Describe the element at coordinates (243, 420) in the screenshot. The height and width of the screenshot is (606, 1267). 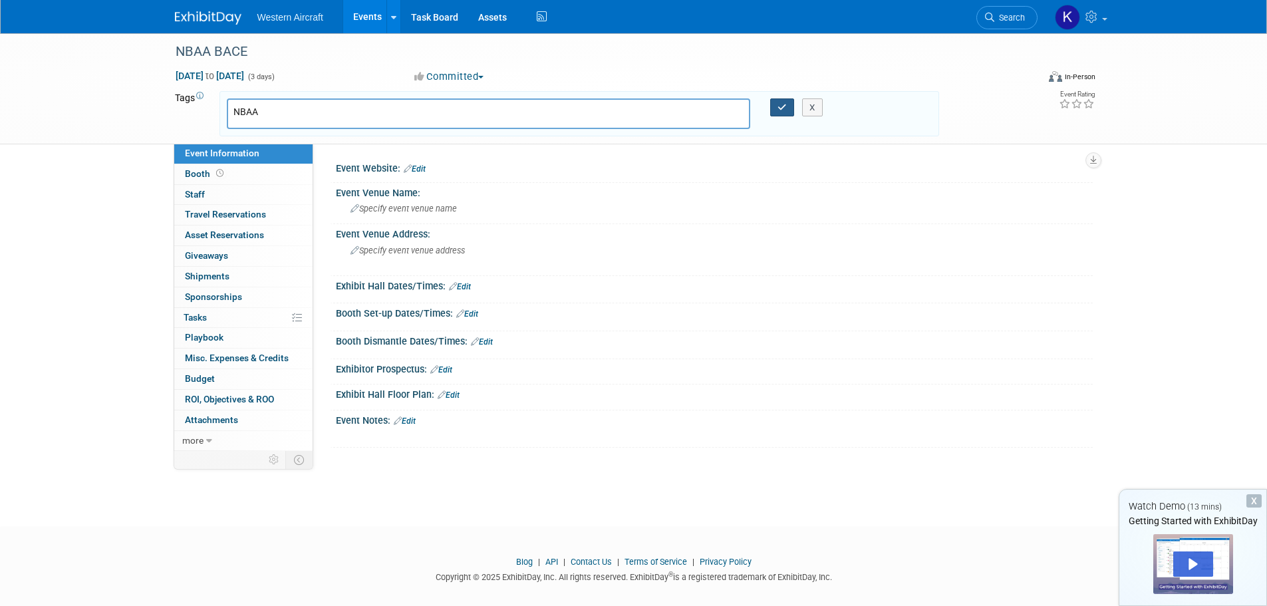
I see `a: Attachments` at that location.